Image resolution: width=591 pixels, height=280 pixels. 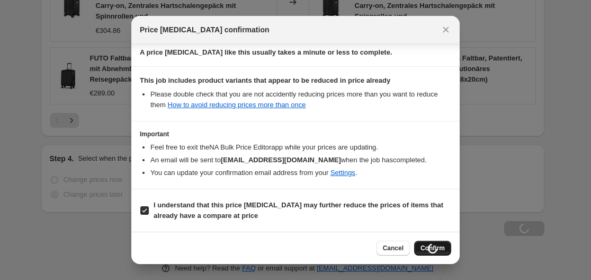 What do you see at coordinates (343, 172) in the screenshot?
I see `a: Settings` at bounding box center [343, 172].